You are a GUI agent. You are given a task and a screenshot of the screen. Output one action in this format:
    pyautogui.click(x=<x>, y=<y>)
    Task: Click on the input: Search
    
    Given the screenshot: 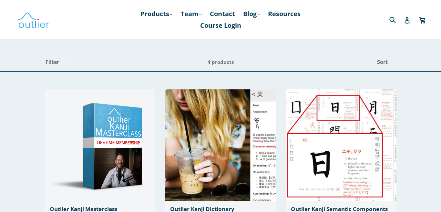 What is the action you would take?
    pyautogui.click(x=396, y=19)
    